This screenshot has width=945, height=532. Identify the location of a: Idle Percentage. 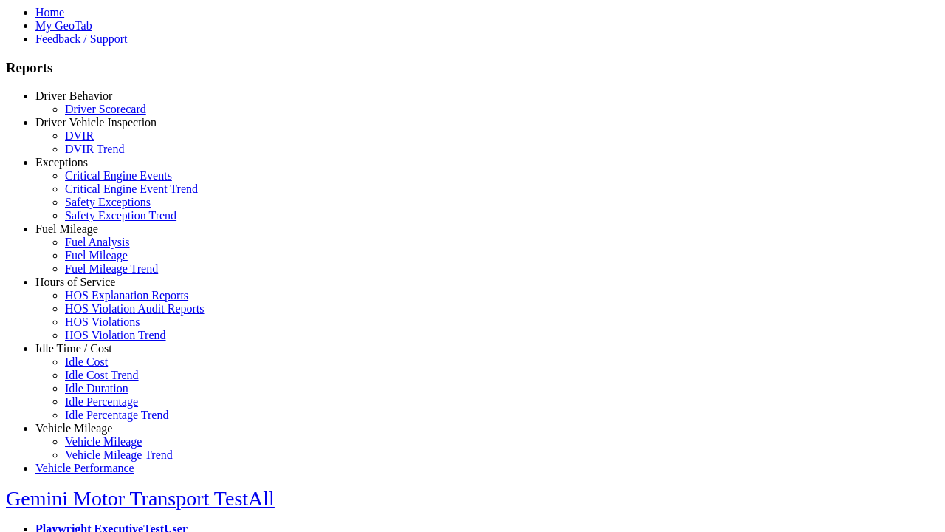
(101, 401).